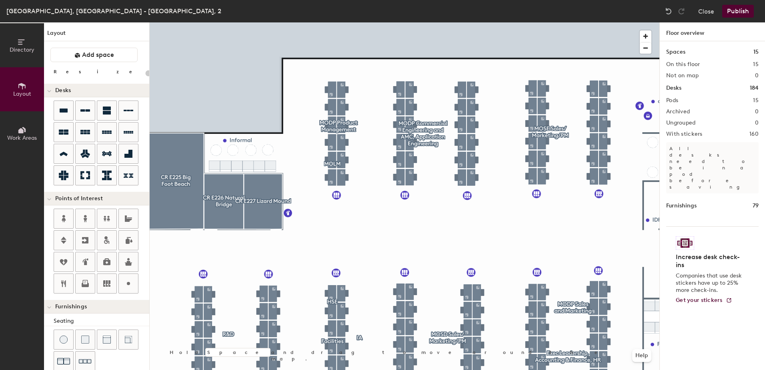 This screenshot has height=370, width=765. Describe the element at coordinates (85, 339) in the screenshot. I see `button: Cushion` at that location.